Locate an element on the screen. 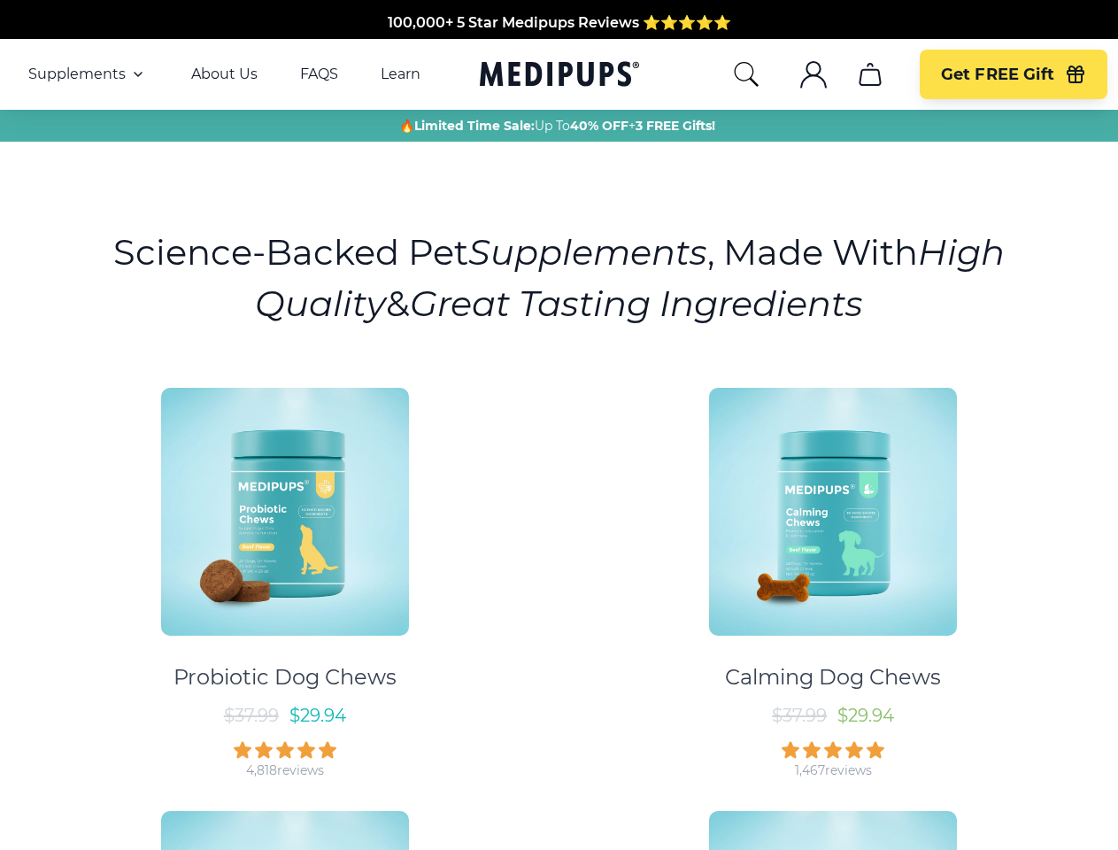 This screenshot has width=1118, height=850. a: Calming Dog Chews - MedipupsCalming Dog Chews$37.99$29.941,467reviews is located at coordinates (834, 576).